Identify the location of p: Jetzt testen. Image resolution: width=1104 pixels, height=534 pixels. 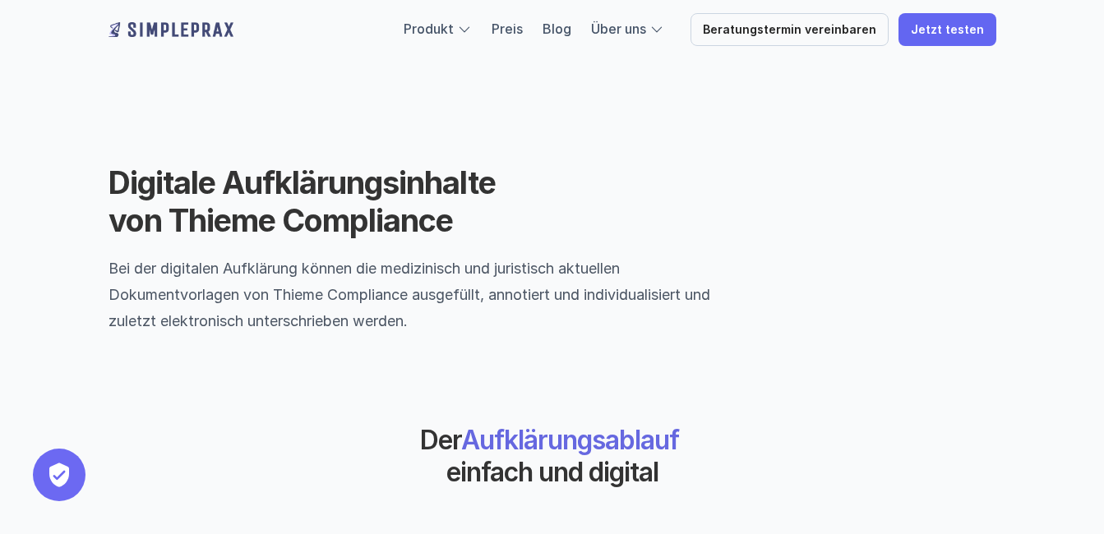
(947, 30).